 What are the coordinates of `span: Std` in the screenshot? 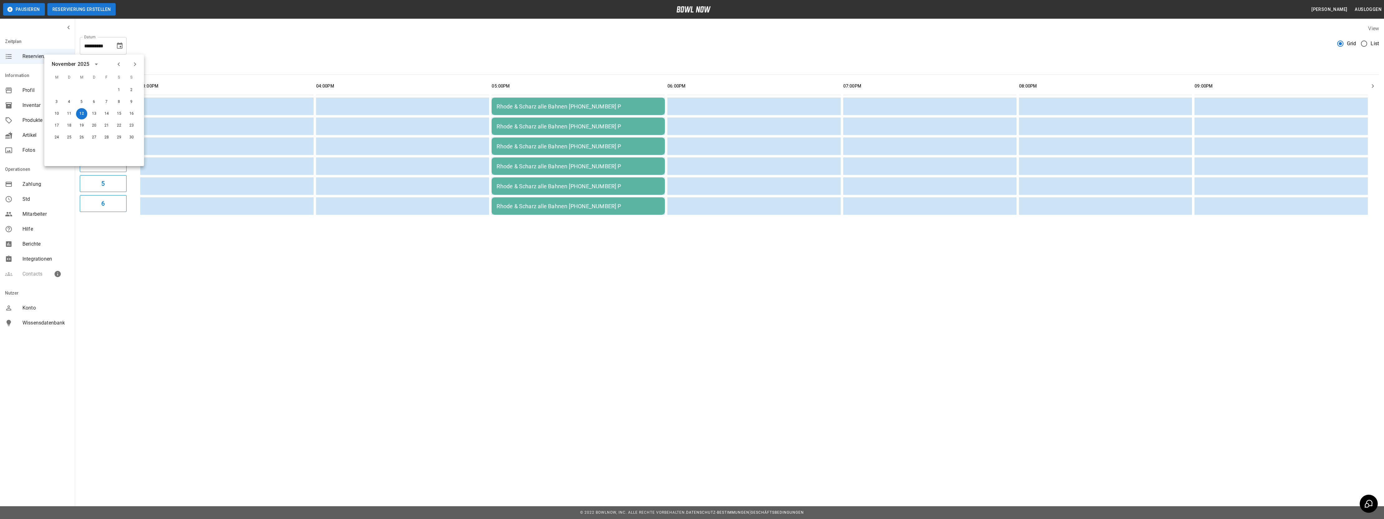 It's located at (46, 199).